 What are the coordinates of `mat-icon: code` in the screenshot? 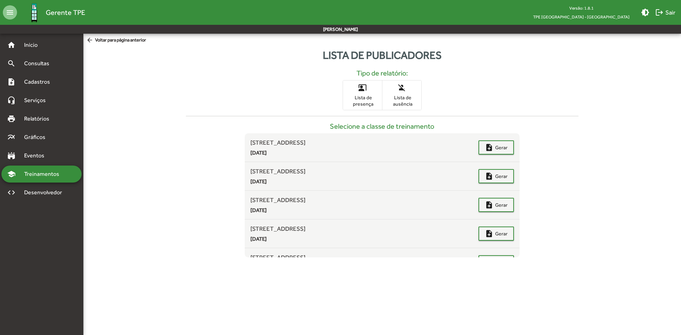 It's located at (11, 193).